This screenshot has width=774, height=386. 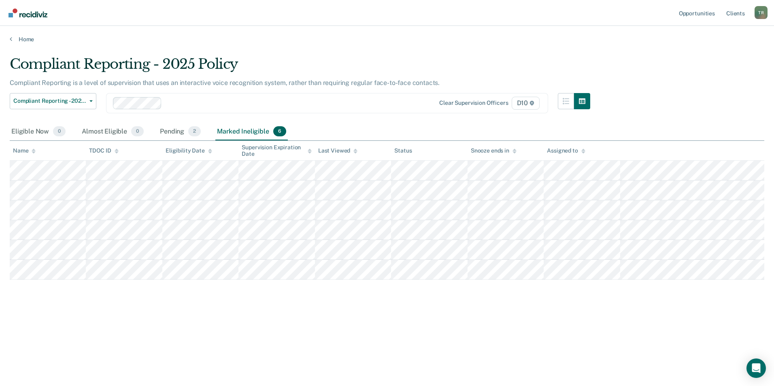 What do you see at coordinates (189, 151) in the screenshot?
I see `div: Eligibility Date` at bounding box center [189, 151].